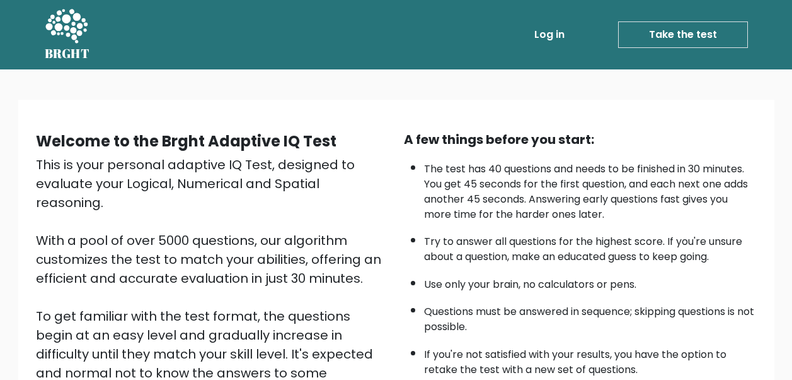 The height and width of the screenshot is (380, 792). Describe the element at coordinates (591, 316) in the screenshot. I see `li: Questions must be answered in sequence; skipping questions is not possible.` at that location.